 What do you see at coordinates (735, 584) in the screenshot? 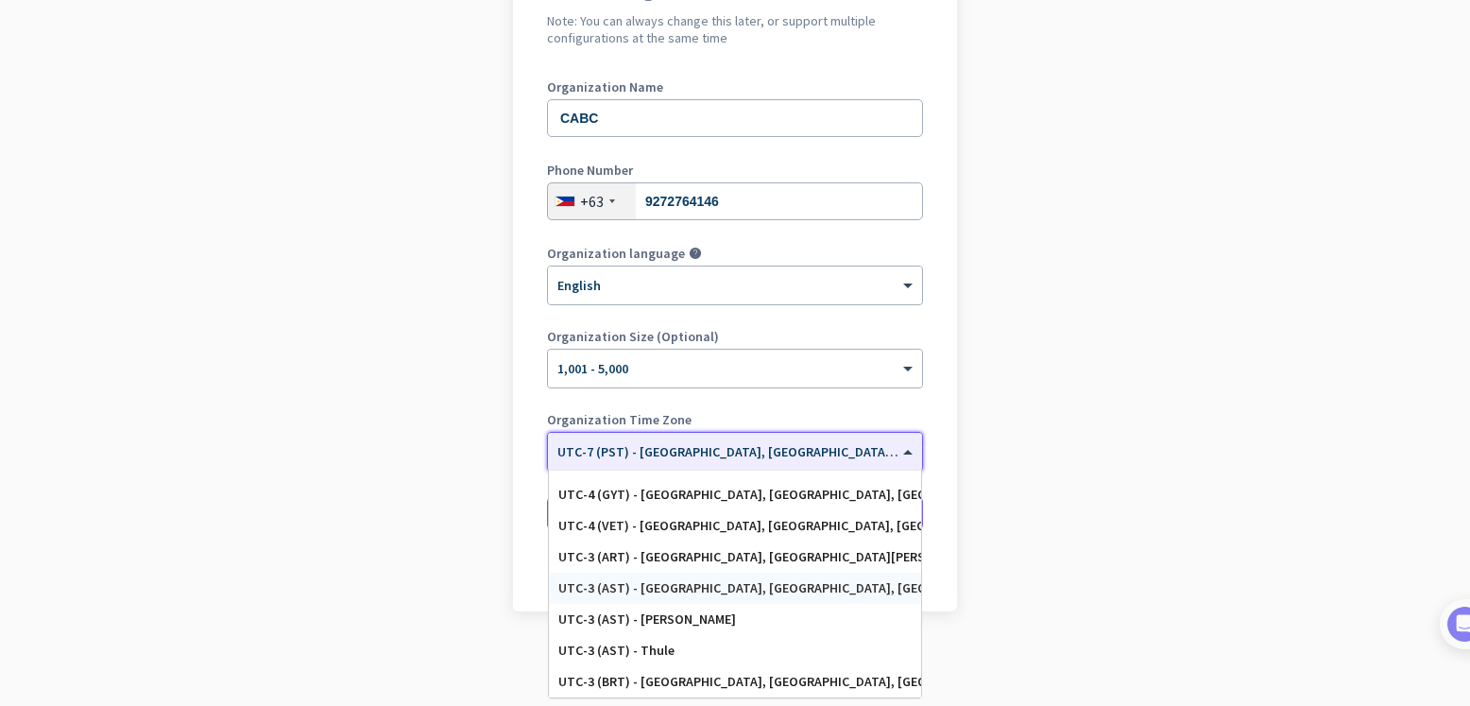
I see `div: Options List` at bounding box center [735, 584].